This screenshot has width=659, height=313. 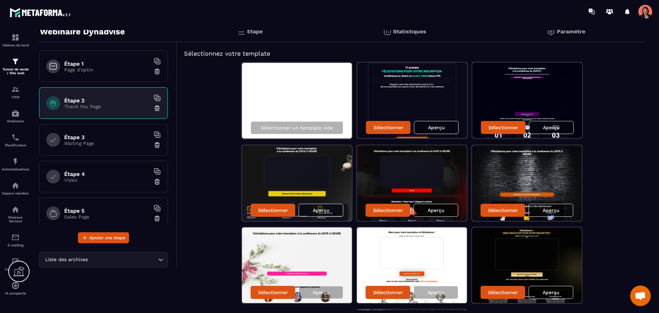 What do you see at coordinates (15, 145) in the screenshot?
I see `p: Planificateur` at bounding box center [15, 145].